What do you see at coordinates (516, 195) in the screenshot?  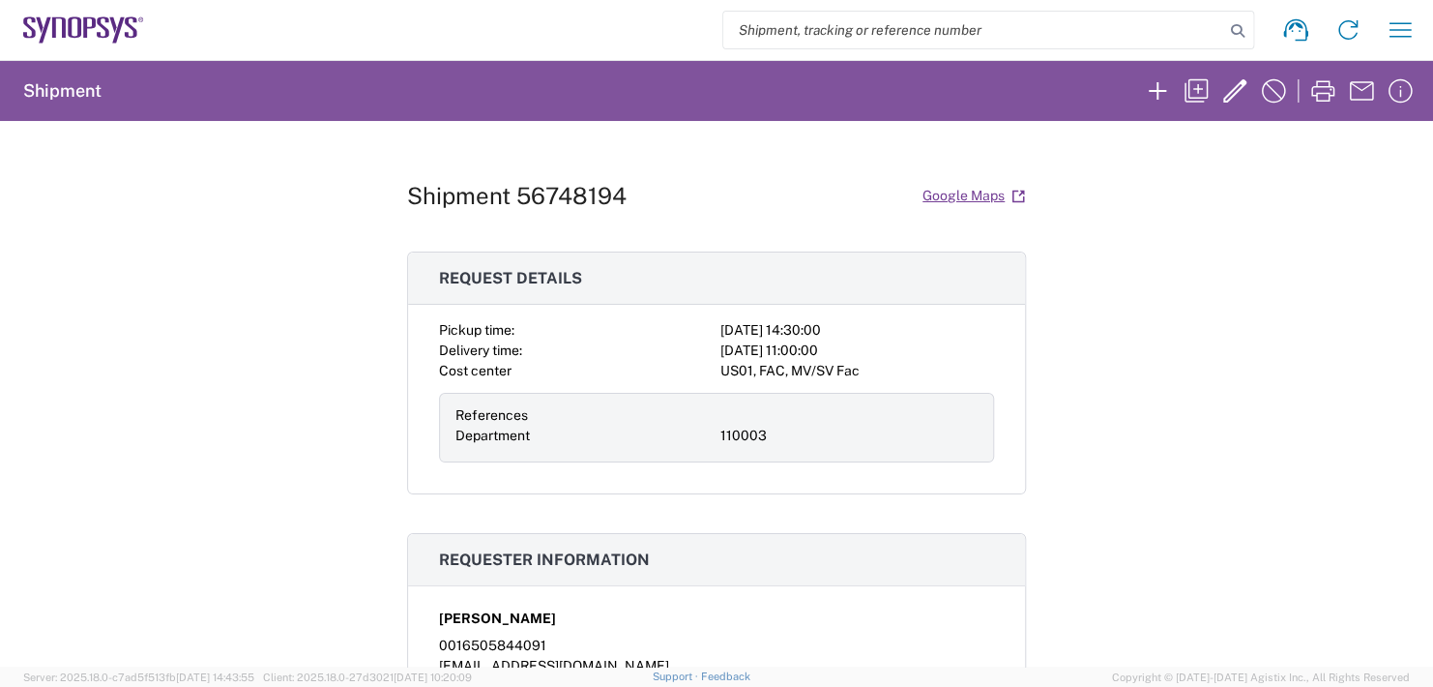 I see `h1: Shipment 56748194` at bounding box center [516, 195].